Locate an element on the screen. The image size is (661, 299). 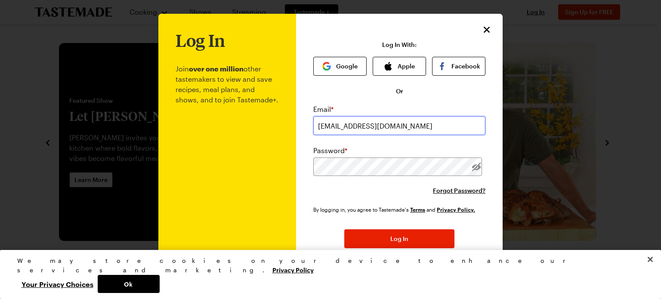
button: Log In is located at coordinates (399, 239).